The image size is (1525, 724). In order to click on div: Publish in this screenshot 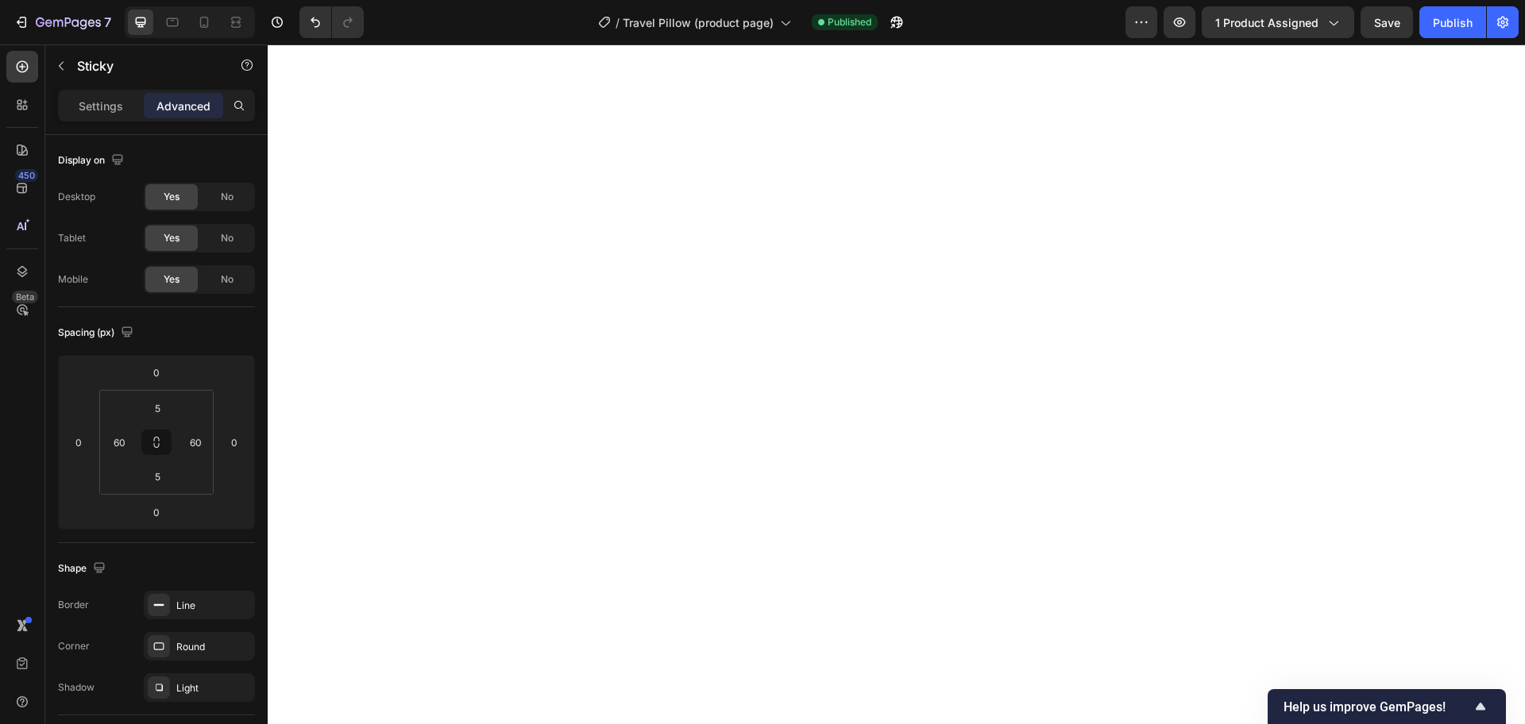, I will do `click(1453, 22)`.